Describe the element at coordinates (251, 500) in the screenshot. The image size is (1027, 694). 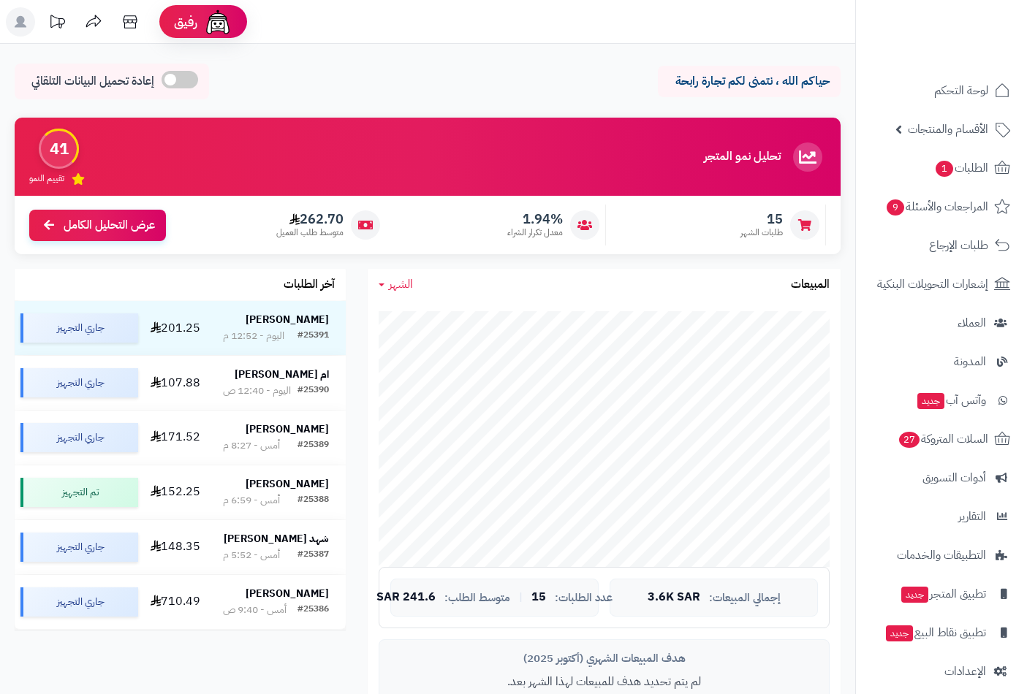
I see `div: أمس - 6:59 م` at that location.